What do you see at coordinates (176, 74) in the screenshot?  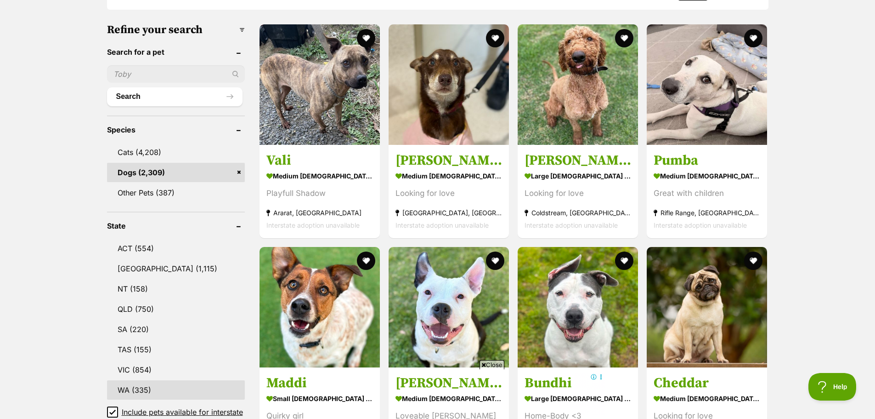 I see `input: Toby` at bounding box center [176, 74].